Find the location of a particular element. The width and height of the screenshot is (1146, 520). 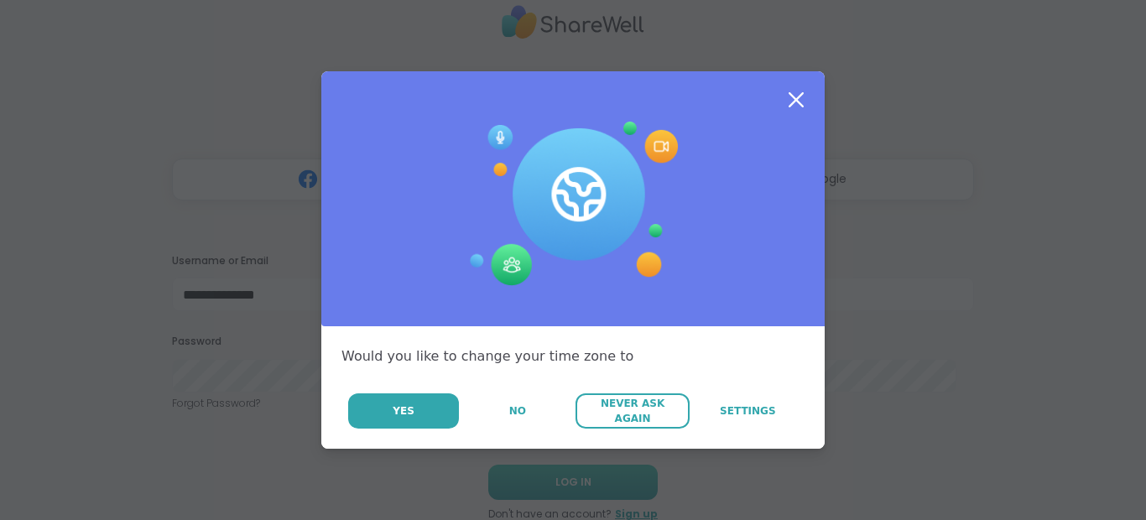

span: No is located at coordinates (518, 411).